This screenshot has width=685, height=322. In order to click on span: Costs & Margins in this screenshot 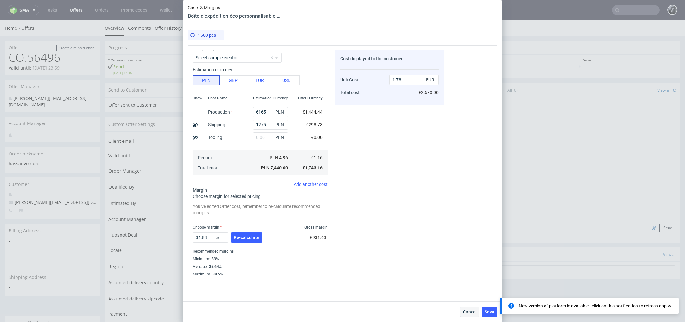, I will do `click(235, 8)`.